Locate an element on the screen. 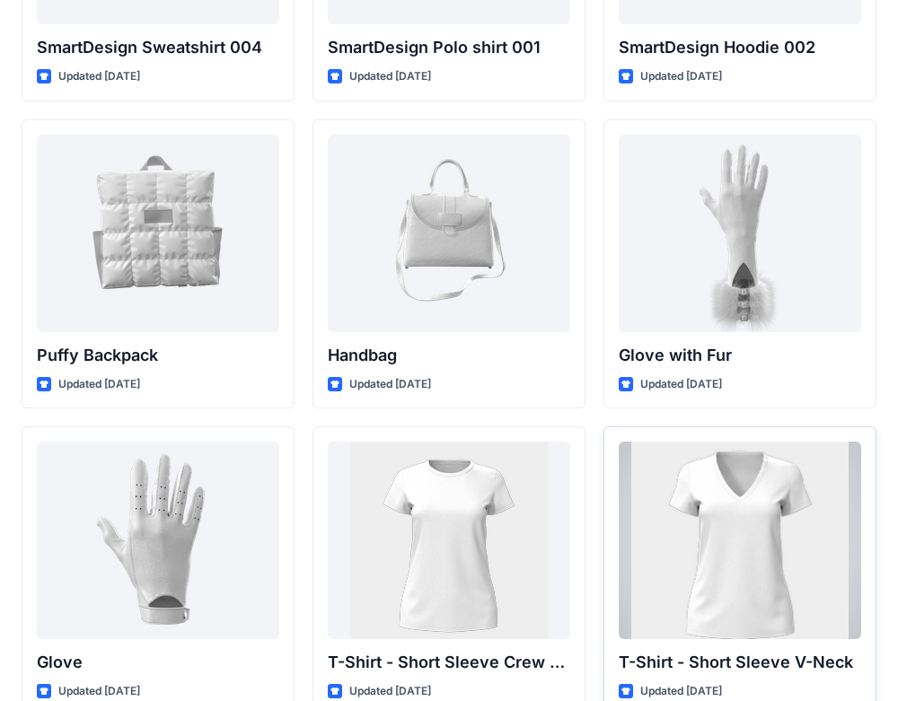  a: Handbag is located at coordinates (449, 233).